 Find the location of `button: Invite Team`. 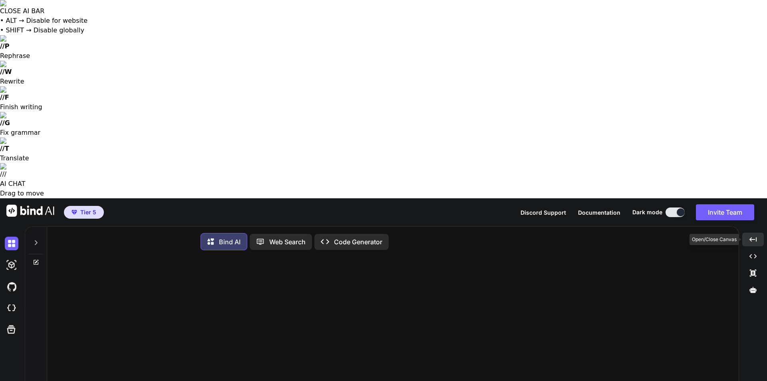

button: Invite Team is located at coordinates (725, 212).